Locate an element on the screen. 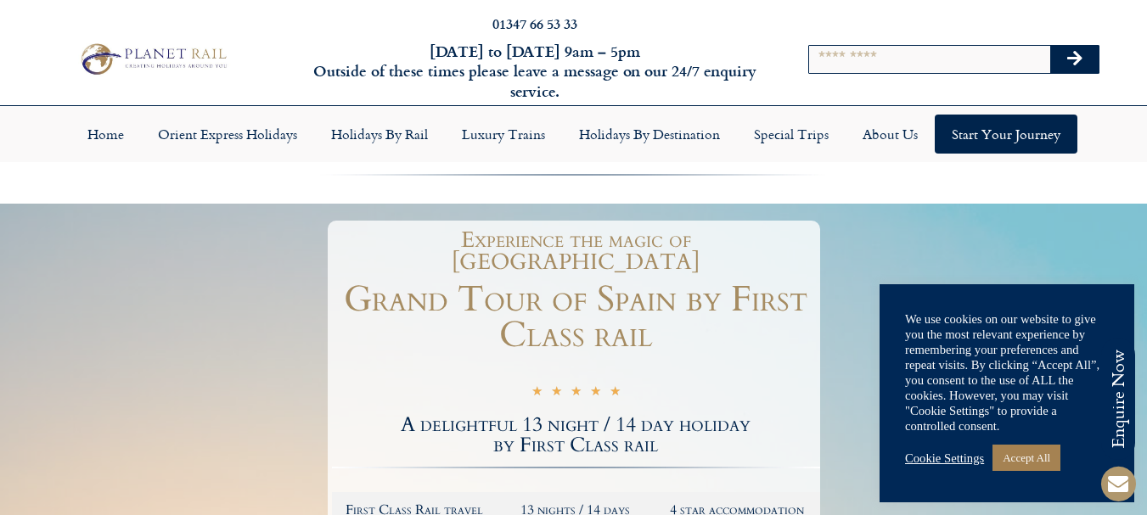 The image size is (1147, 515). a: About Us is located at coordinates (890, 134).